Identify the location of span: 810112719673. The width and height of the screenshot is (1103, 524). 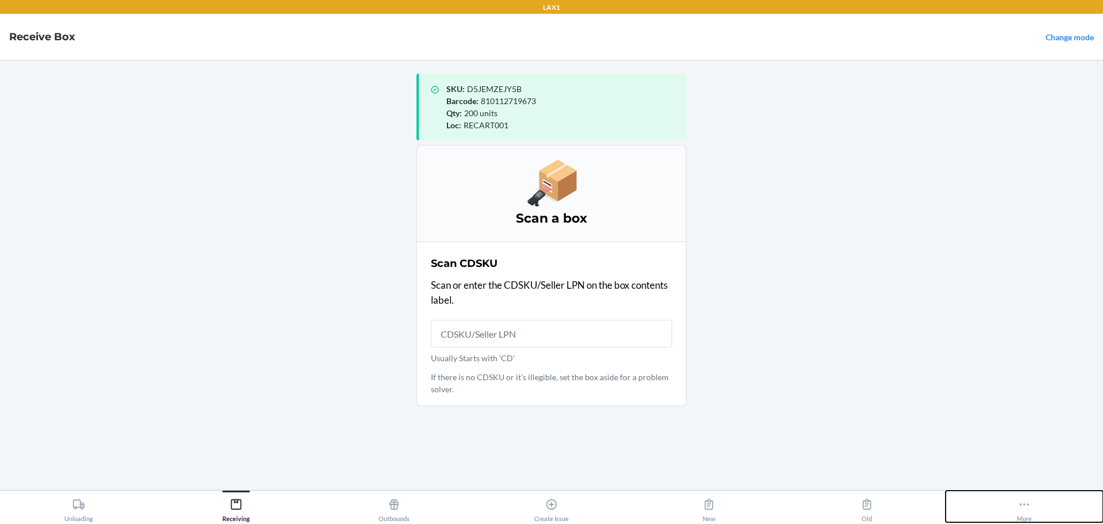
(509, 101).